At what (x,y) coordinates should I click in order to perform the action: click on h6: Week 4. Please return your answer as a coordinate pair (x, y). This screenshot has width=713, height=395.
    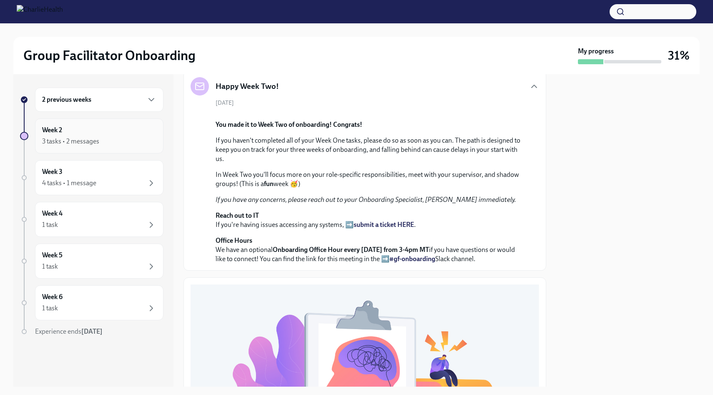
    Looking at the image, I should click on (52, 214).